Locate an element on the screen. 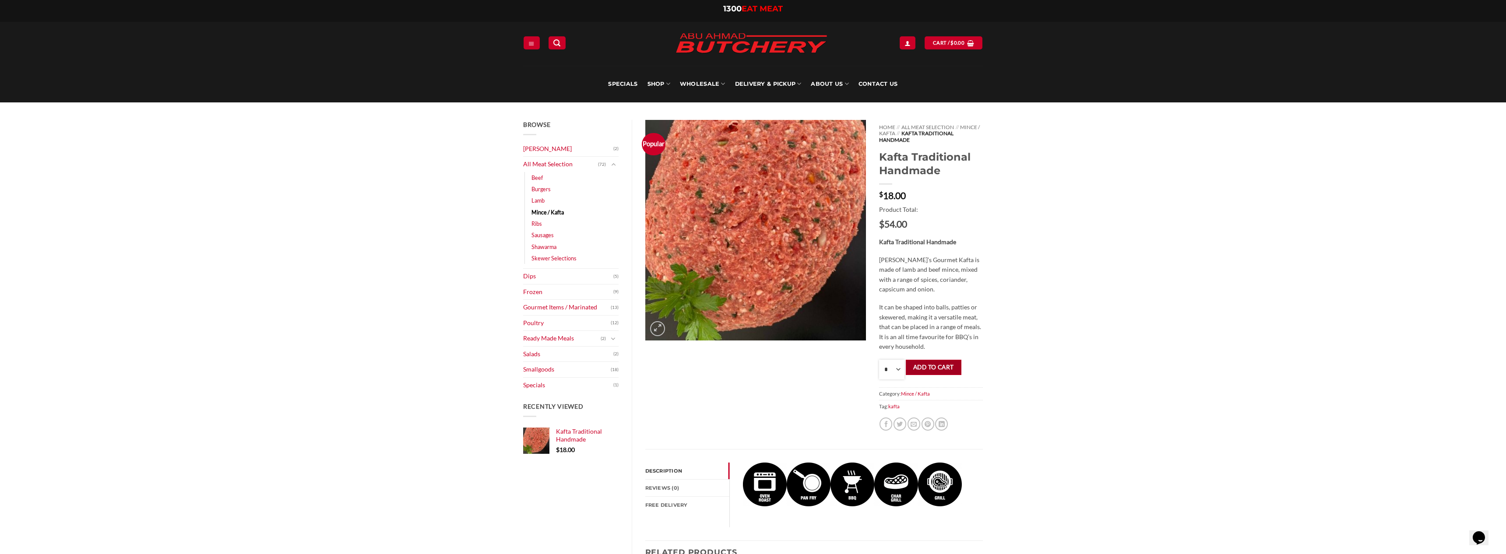 The height and width of the screenshot is (554, 1506). a: 1300EAT MEAT is located at coordinates (753, 9).